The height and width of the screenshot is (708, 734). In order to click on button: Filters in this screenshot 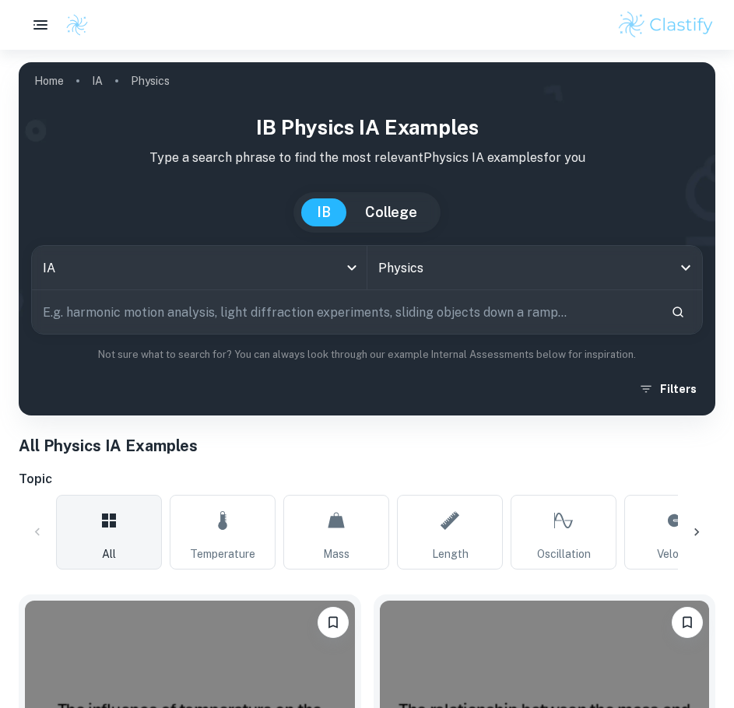, I will do `click(668, 389)`.